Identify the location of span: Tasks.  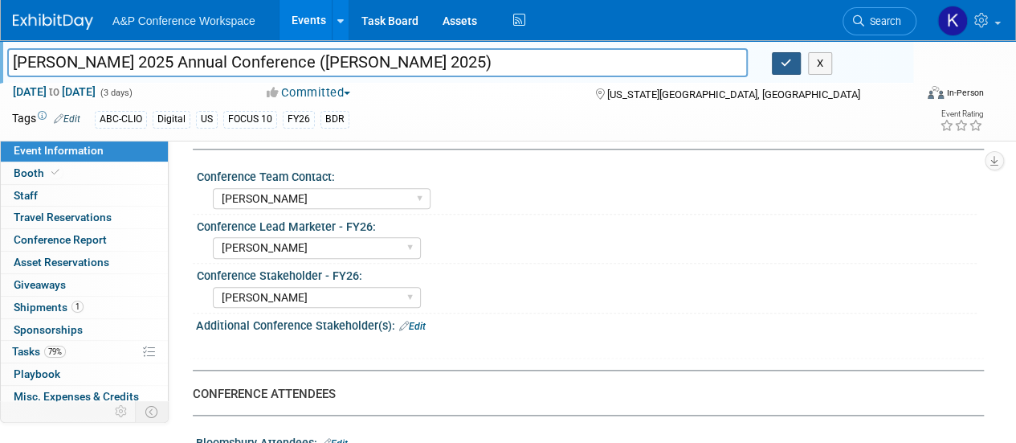
(39, 351).